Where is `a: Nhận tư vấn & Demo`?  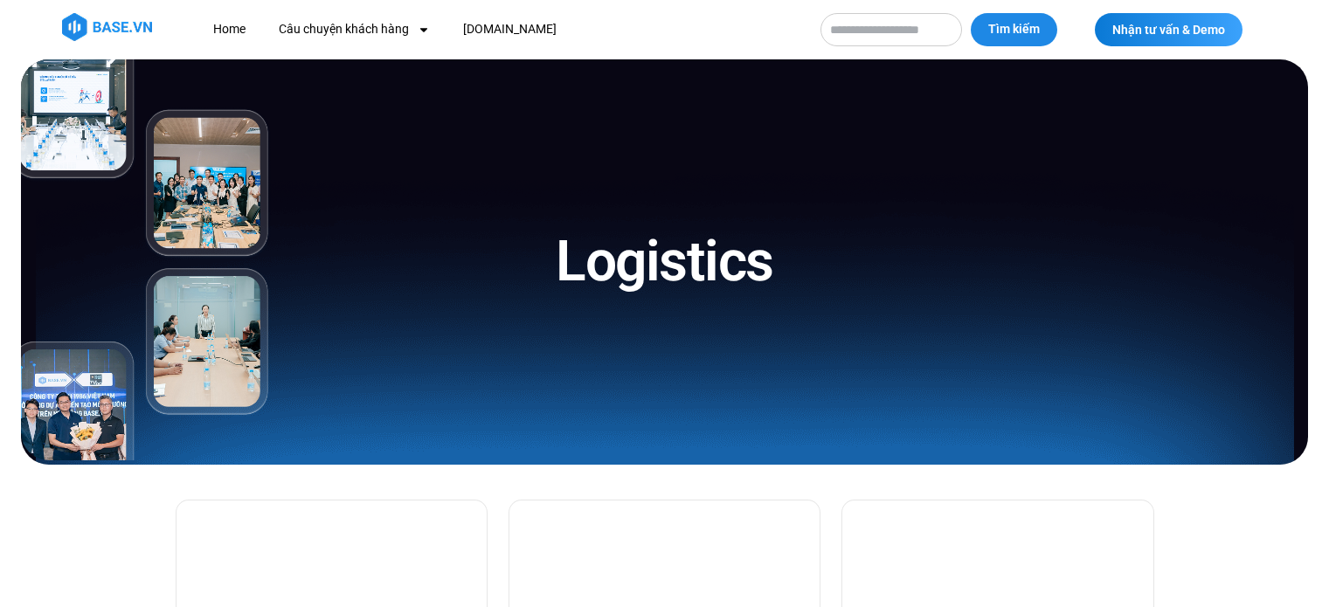
a: Nhận tư vấn & Demo is located at coordinates (1168, 30).